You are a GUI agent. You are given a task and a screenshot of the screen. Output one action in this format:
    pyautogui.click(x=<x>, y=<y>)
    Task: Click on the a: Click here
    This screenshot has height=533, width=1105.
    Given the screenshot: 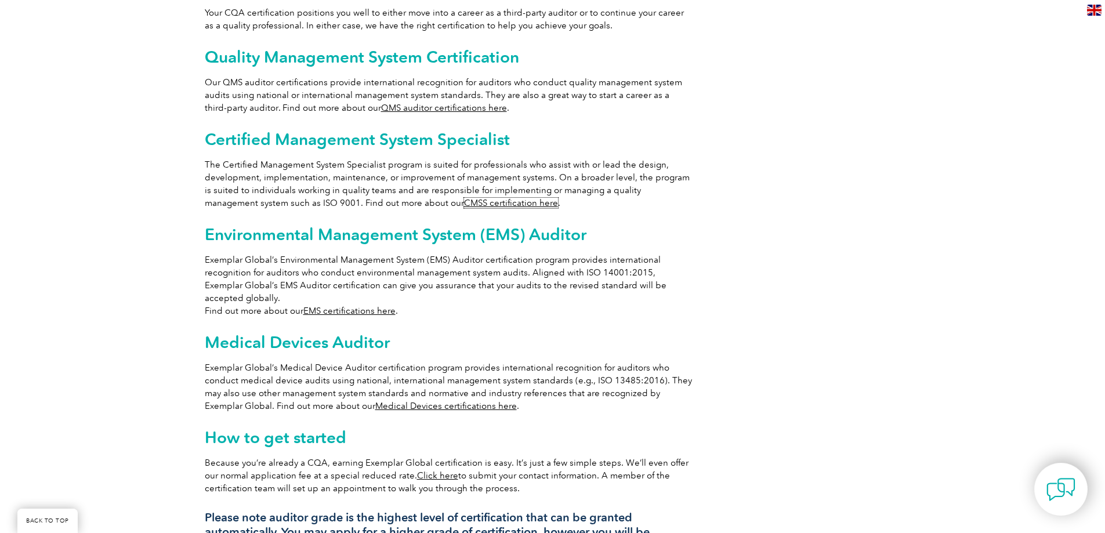 What is the action you would take?
    pyautogui.click(x=437, y=476)
    